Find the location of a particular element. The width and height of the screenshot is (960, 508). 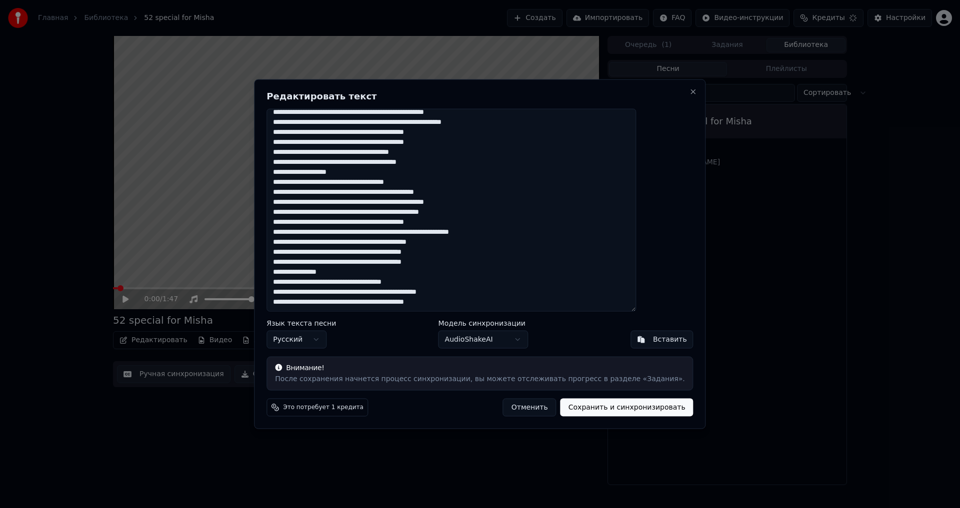

button: Сохранить и синхронизировать is located at coordinates (627, 408).